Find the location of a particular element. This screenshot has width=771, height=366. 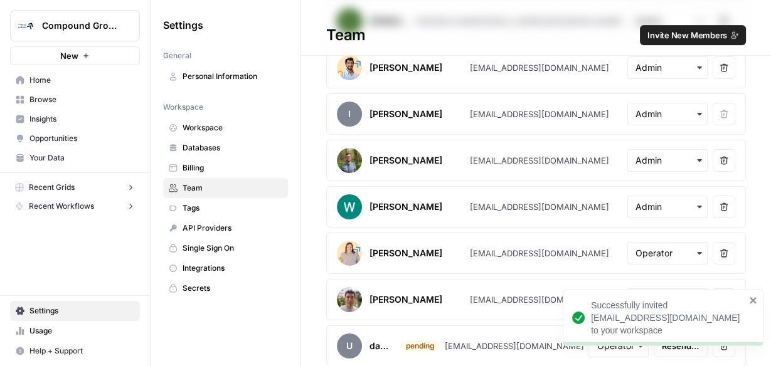

button: Recent Workflows is located at coordinates (75, 206).